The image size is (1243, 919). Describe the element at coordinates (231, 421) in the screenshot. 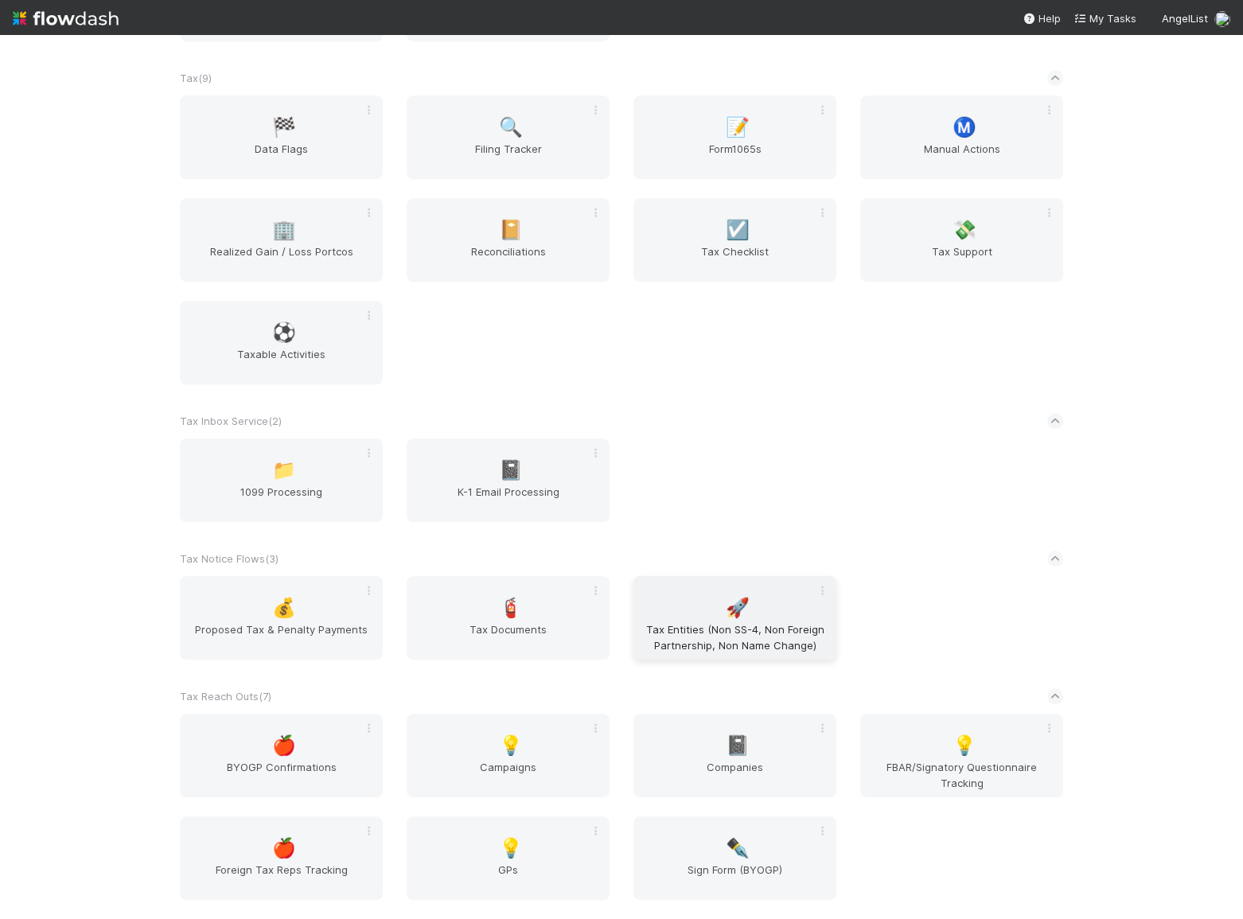

I see `span: Tax Inbox Service ( 2 )` at that location.